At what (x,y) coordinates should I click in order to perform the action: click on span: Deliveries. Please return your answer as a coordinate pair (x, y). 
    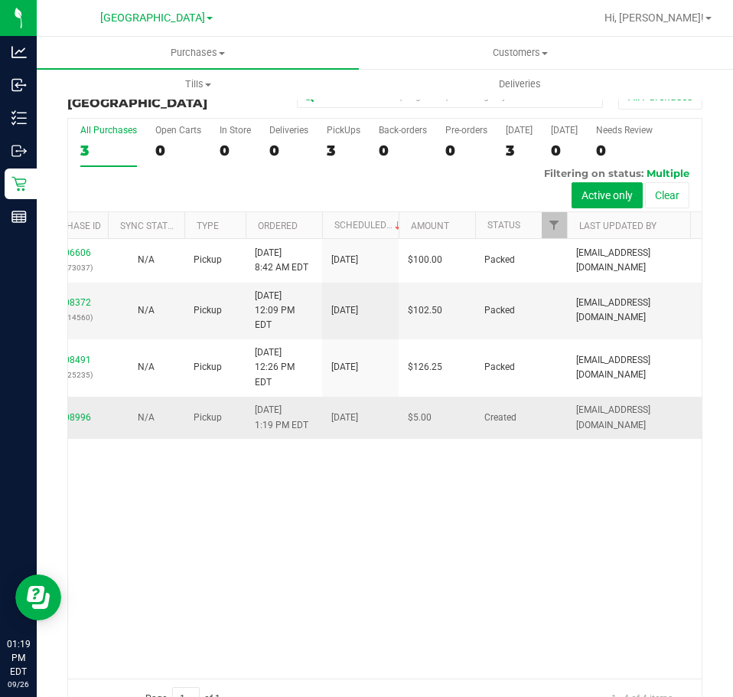
    Looking at the image, I should click on (520, 84).